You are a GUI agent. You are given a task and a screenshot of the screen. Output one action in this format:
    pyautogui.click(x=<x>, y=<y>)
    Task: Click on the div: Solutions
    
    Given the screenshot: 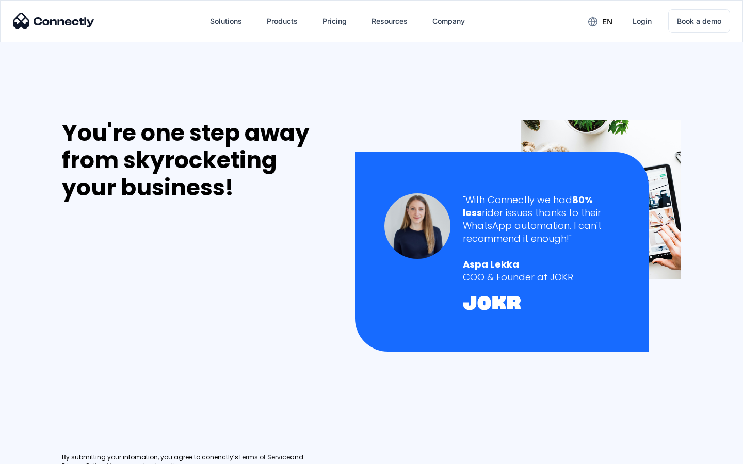 What is the action you would take?
    pyautogui.click(x=226, y=21)
    